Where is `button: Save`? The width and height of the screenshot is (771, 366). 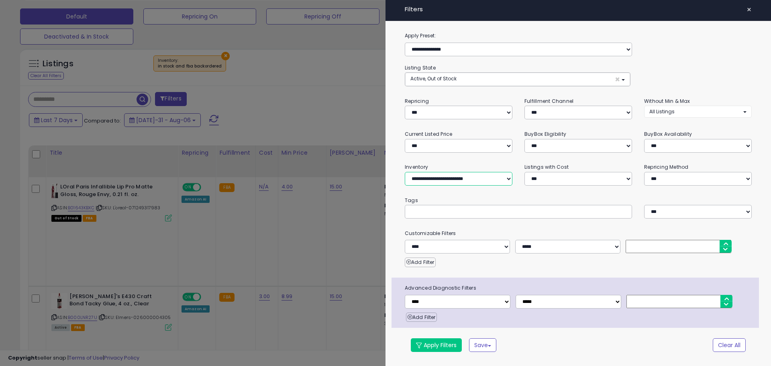
button: Save is located at coordinates (483, 345).